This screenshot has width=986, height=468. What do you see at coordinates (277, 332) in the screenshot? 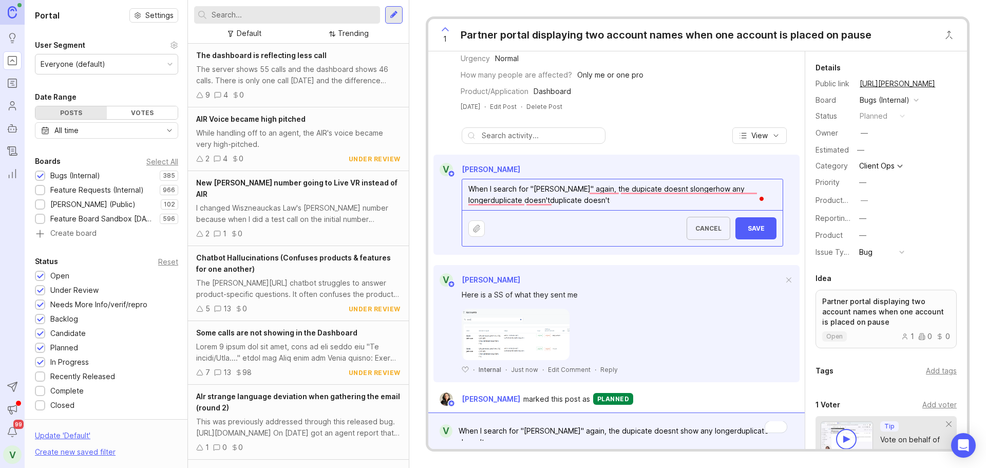
I see `span: Some calls are not showing in the Dashboard` at bounding box center [277, 332].